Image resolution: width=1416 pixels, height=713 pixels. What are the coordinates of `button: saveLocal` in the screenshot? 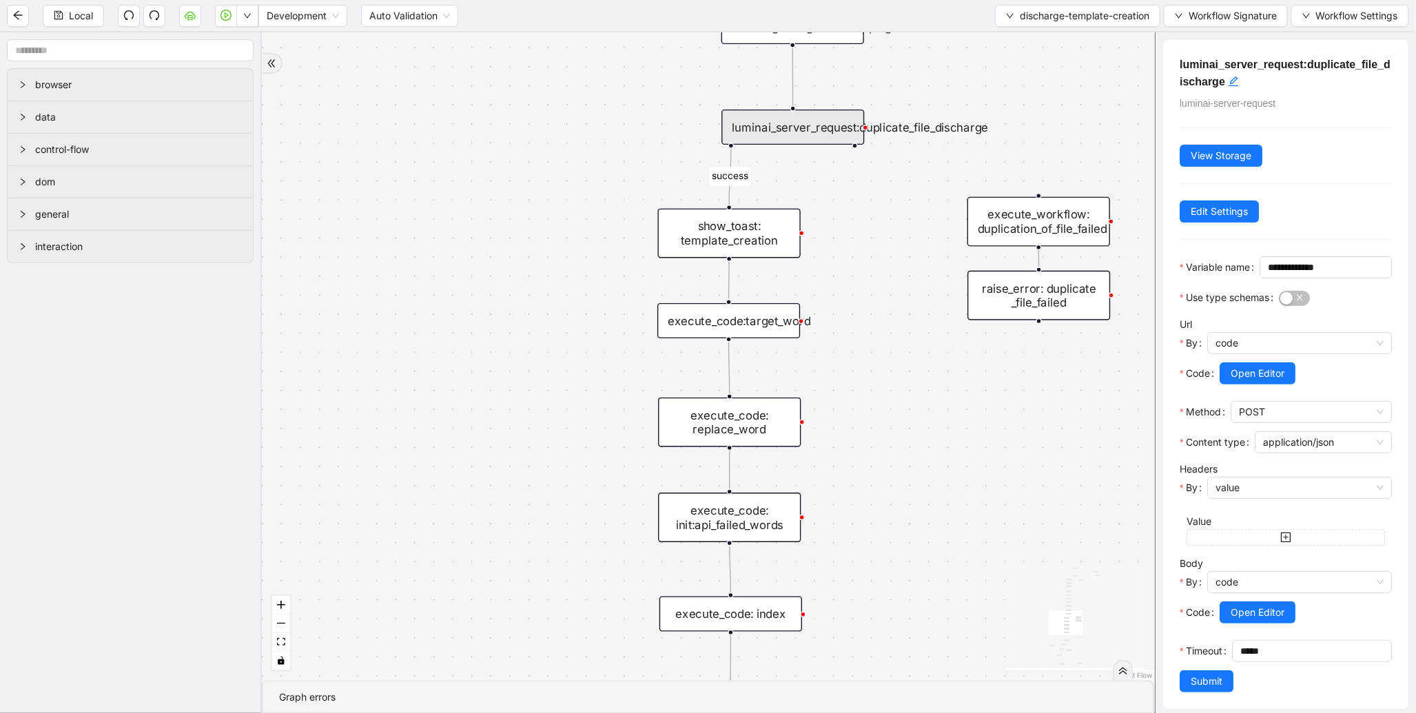 It's located at (73, 16).